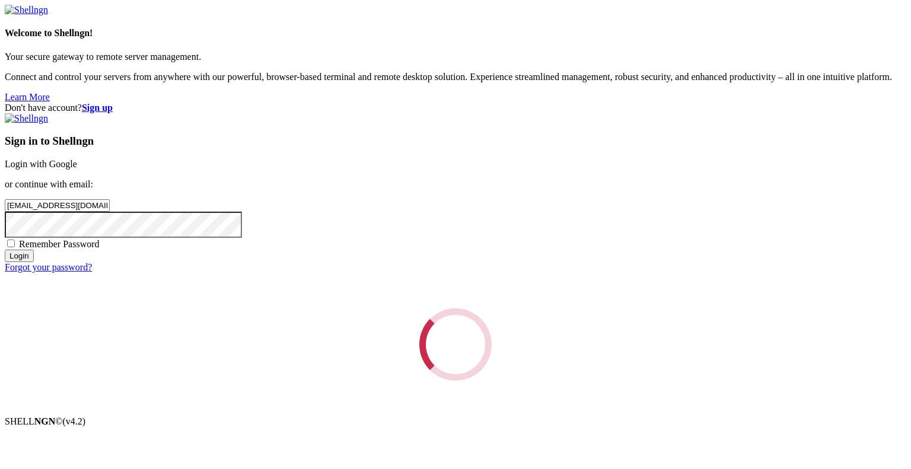 The image size is (911, 469). Describe the element at coordinates (455, 57) in the screenshot. I see `p: Your secure gateway to remote server management.` at that location.